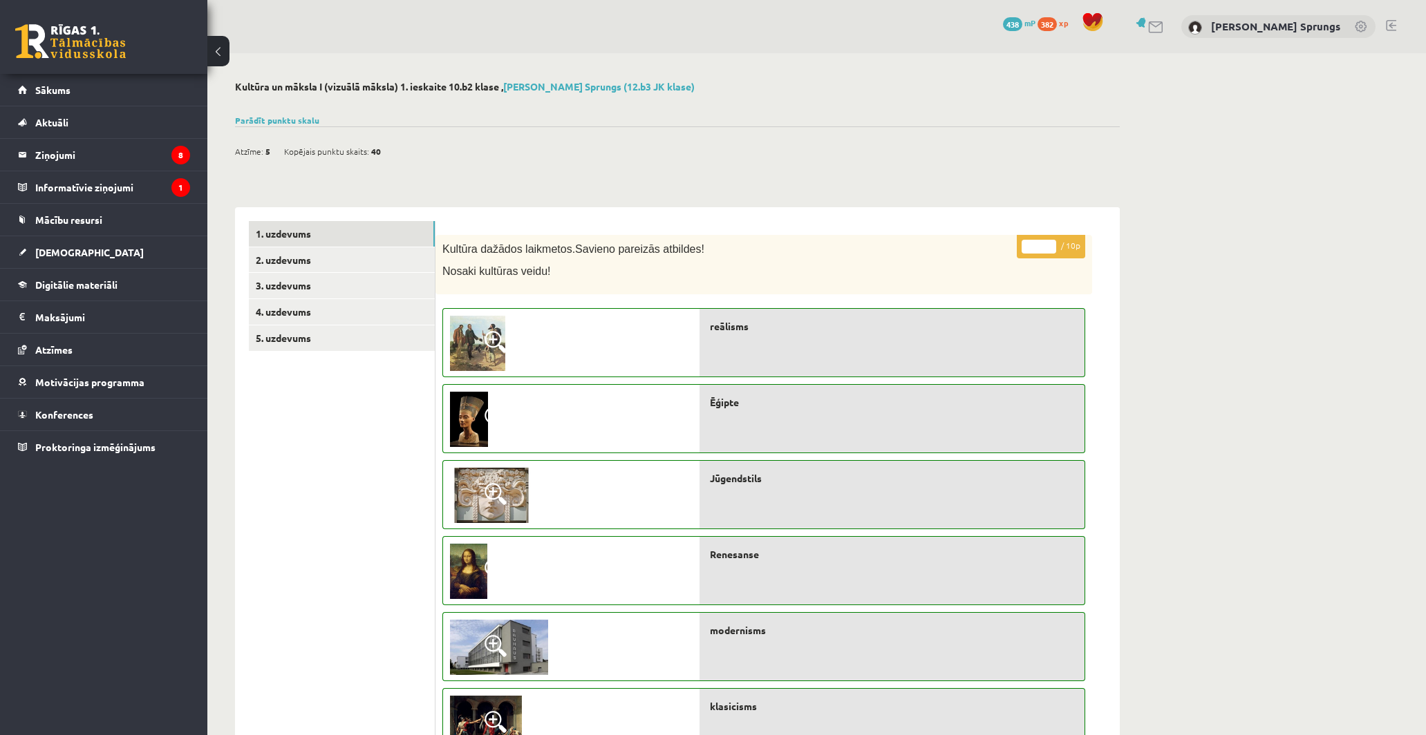 Image resolution: width=1426 pixels, height=735 pixels. What do you see at coordinates (639, 249) in the screenshot?
I see `span: Savieno pareizās atbildes!` at bounding box center [639, 249].